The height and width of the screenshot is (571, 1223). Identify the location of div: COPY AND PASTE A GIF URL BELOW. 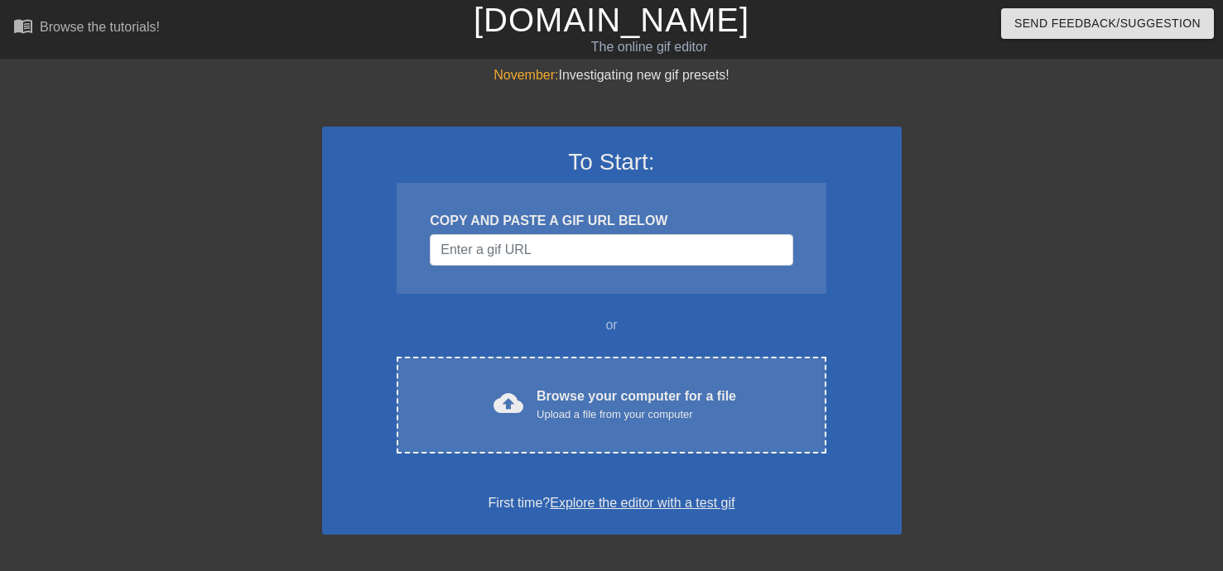
(611, 221).